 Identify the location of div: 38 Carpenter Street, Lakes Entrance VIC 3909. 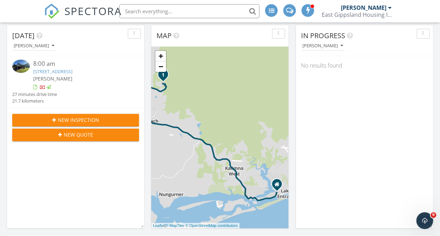
(279, 186).